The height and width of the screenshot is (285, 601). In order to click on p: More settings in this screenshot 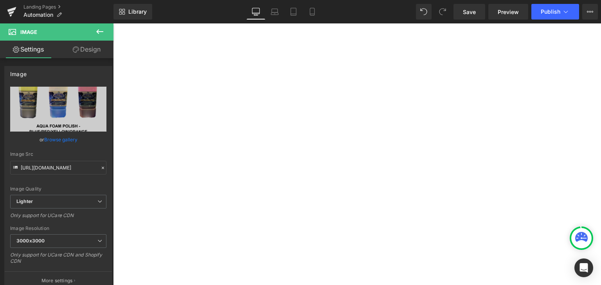, I will do `click(57, 281)`.